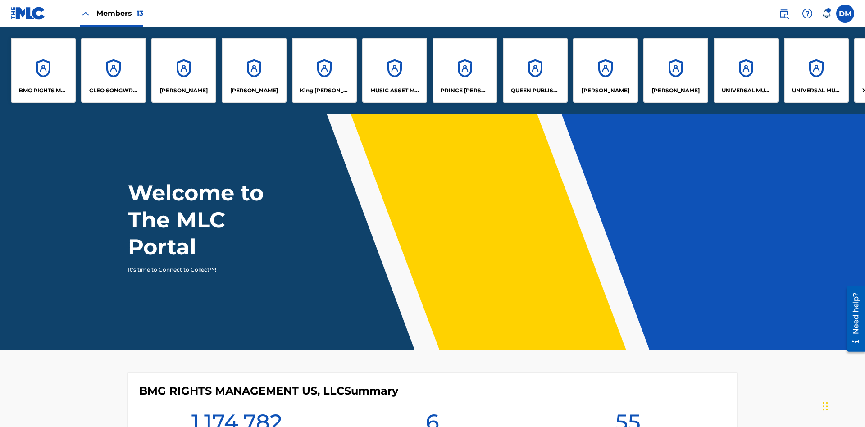 The width and height of the screenshot is (865, 427). Describe the element at coordinates (140, 13) in the screenshot. I see `span: 13` at that location.